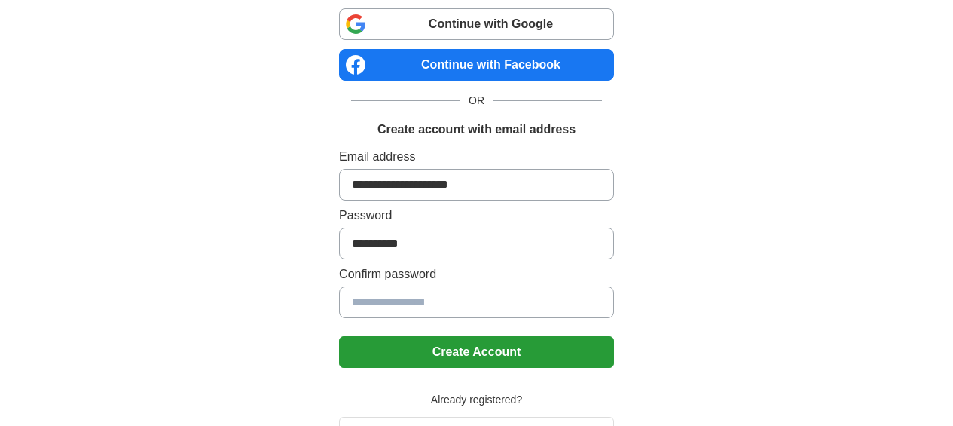 This screenshot has width=953, height=426. What do you see at coordinates (476, 274) in the screenshot?
I see `label: Confirm password` at bounding box center [476, 274].